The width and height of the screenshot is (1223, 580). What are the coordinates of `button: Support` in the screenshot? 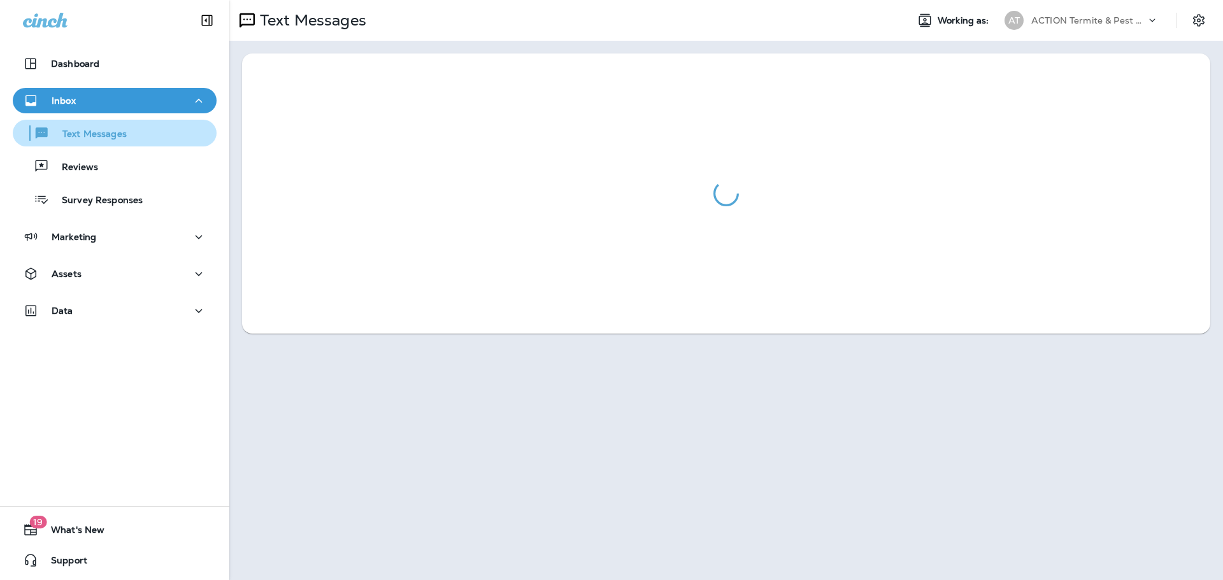 It's located at (115, 561).